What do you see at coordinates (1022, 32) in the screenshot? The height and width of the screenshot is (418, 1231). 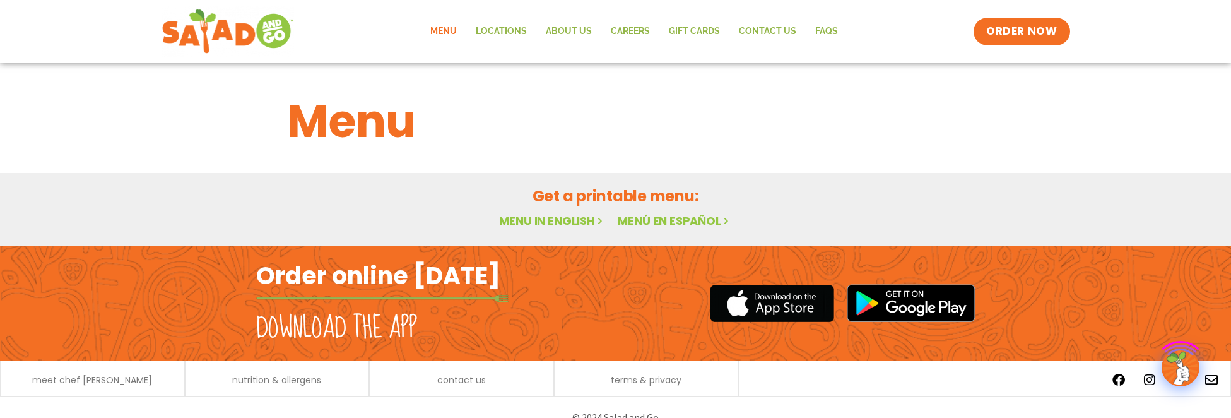 I see `a: ORDER NOW` at bounding box center [1022, 32].